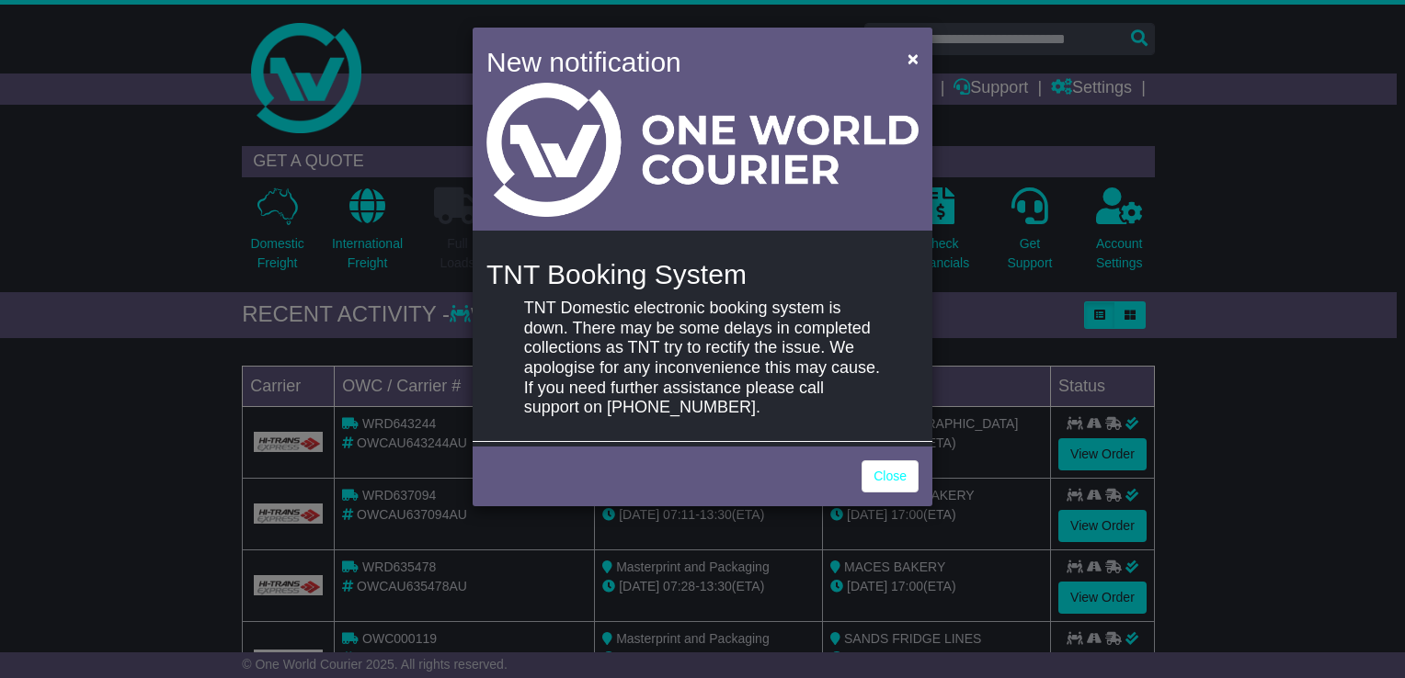 The width and height of the screenshot is (1405, 678). Describe the element at coordinates (702, 150) in the screenshot. I see `img: Light` at that location.